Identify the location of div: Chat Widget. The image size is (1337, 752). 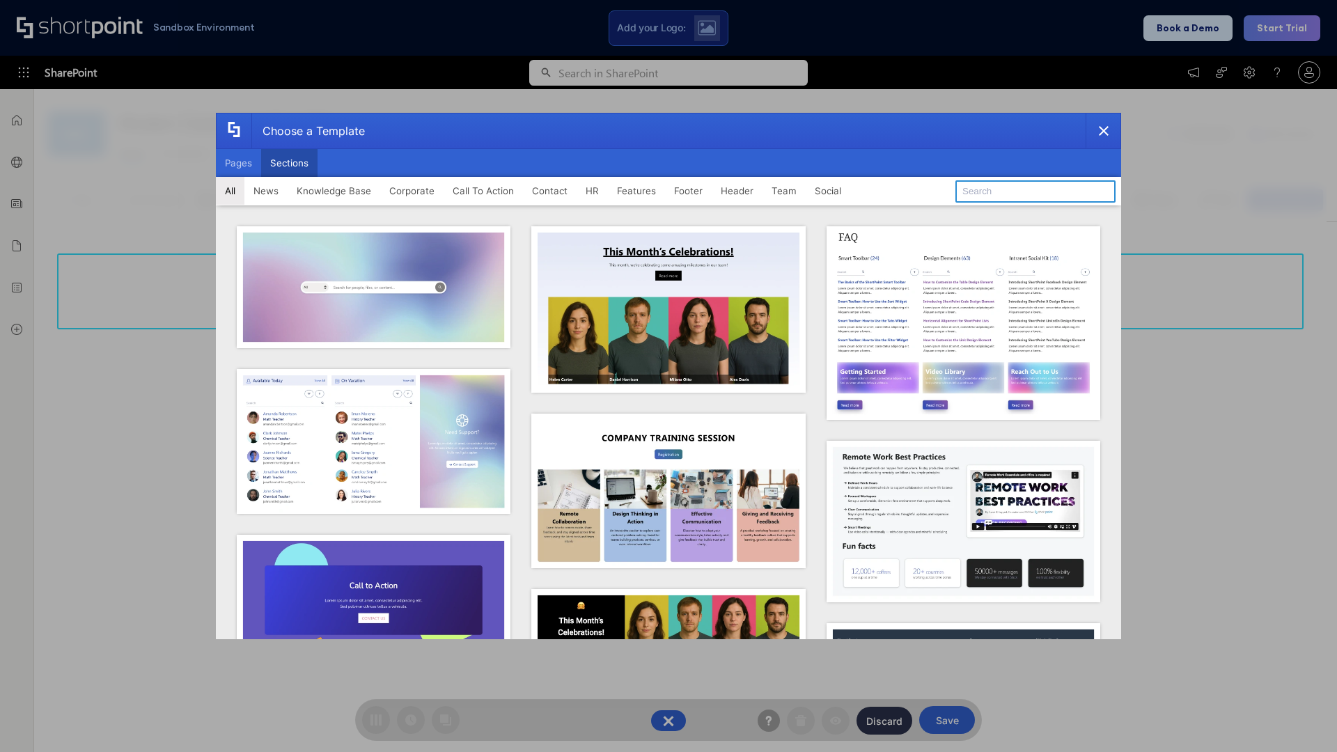
(1302, 718).